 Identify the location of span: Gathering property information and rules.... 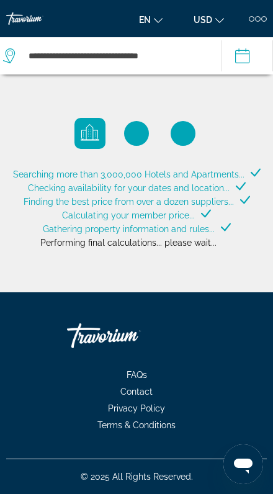
(129, 229).